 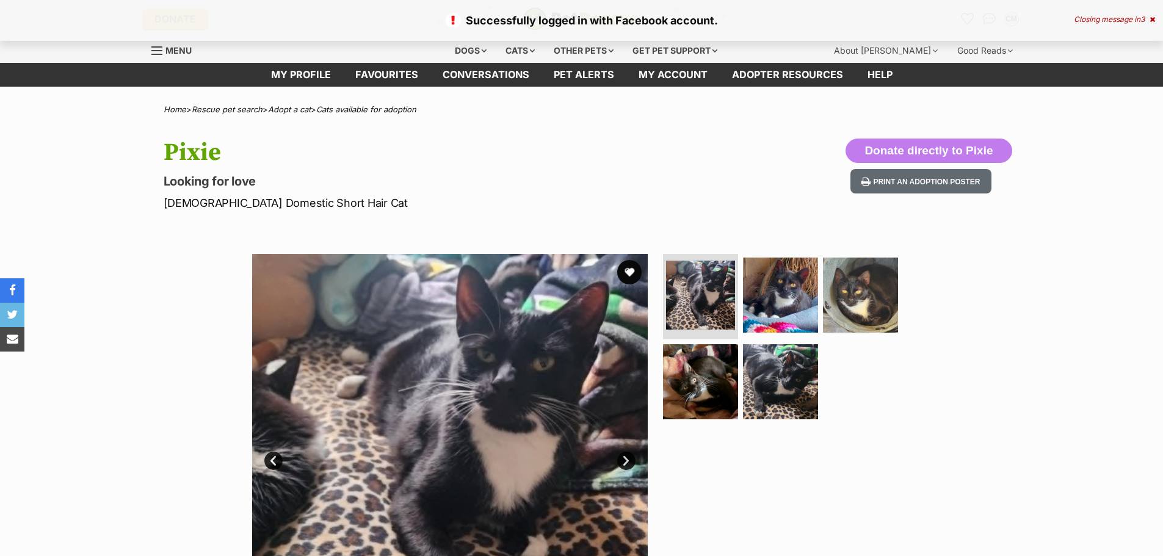 I want to click on button: Print an adoption poster, so click(x=920, y=181).